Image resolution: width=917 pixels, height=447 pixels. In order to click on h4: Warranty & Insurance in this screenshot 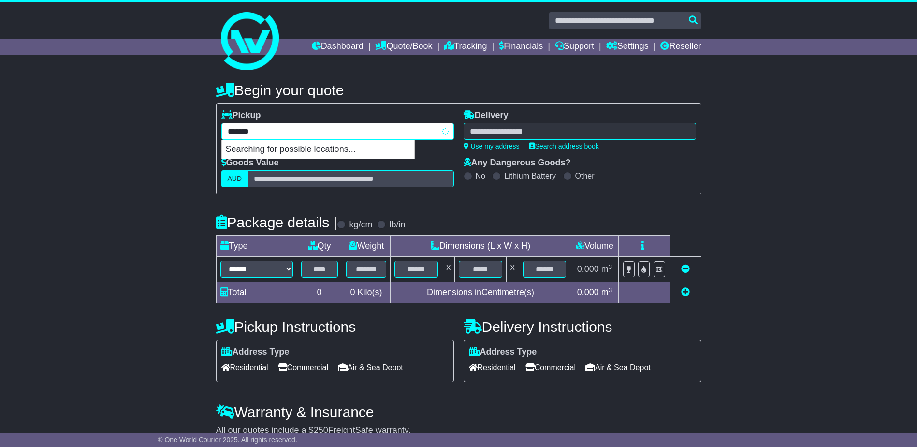, I will do `click(459, 411)`.